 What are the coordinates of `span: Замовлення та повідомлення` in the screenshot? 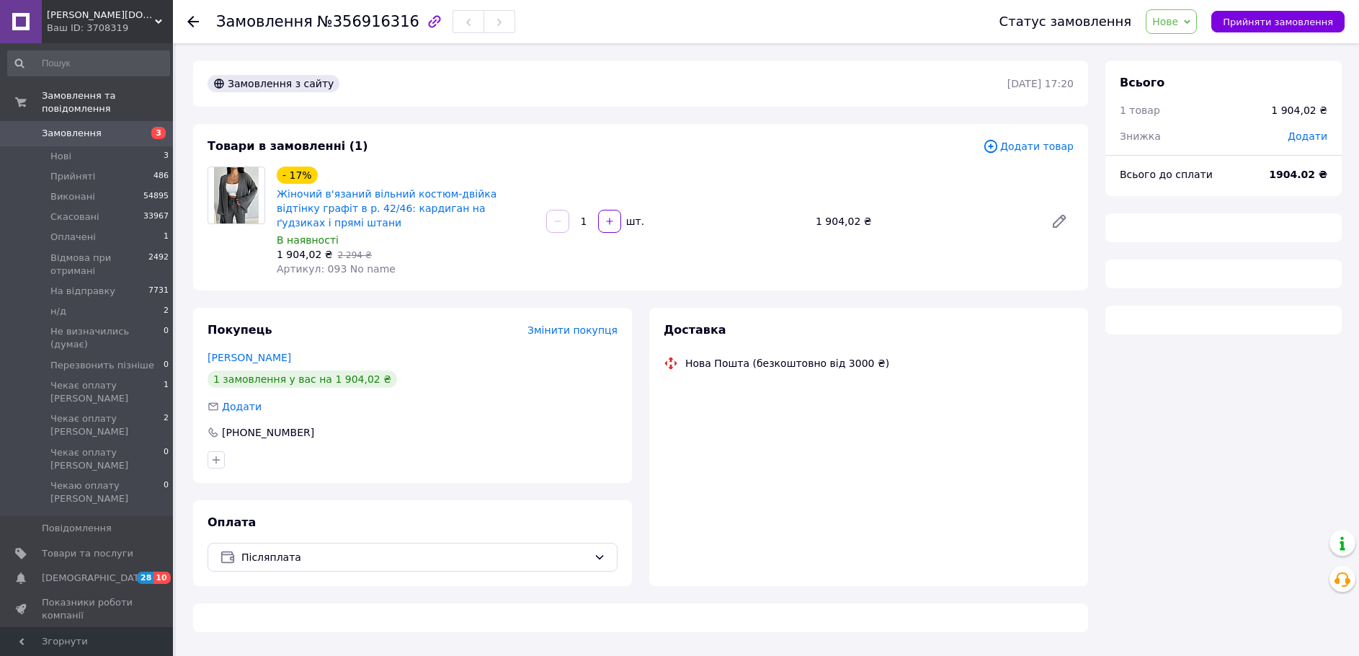 It's located at (107, 102).